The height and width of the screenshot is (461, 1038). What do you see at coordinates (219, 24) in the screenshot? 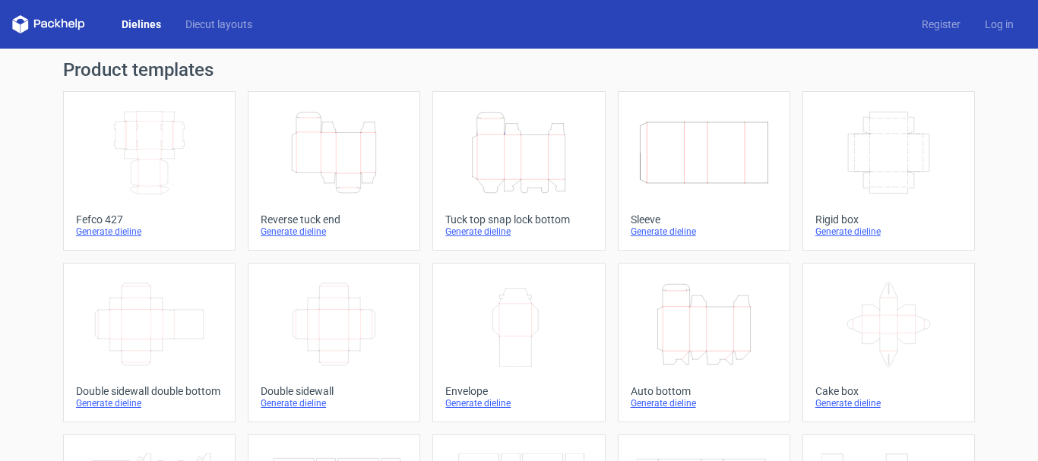
I see `a: Diecut layouts` at bounding box center [219, 24].